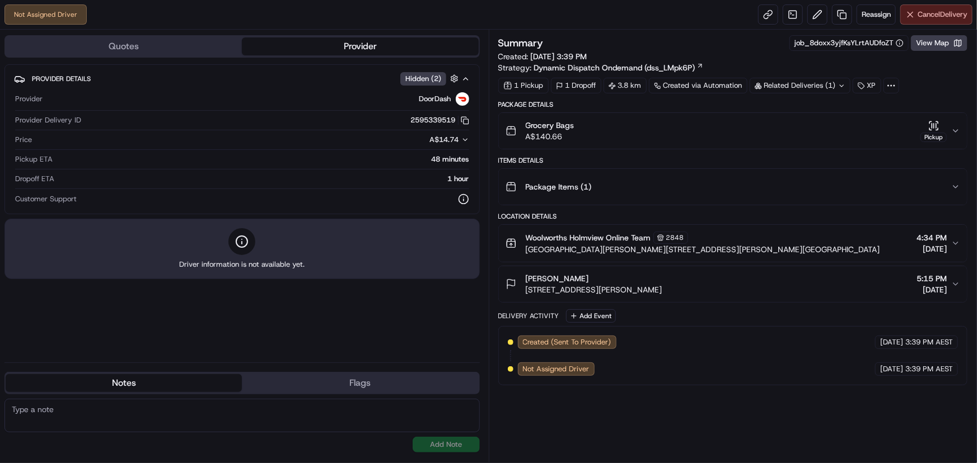  I want to click on span: Provider Delivery ID, so click(48, 120).